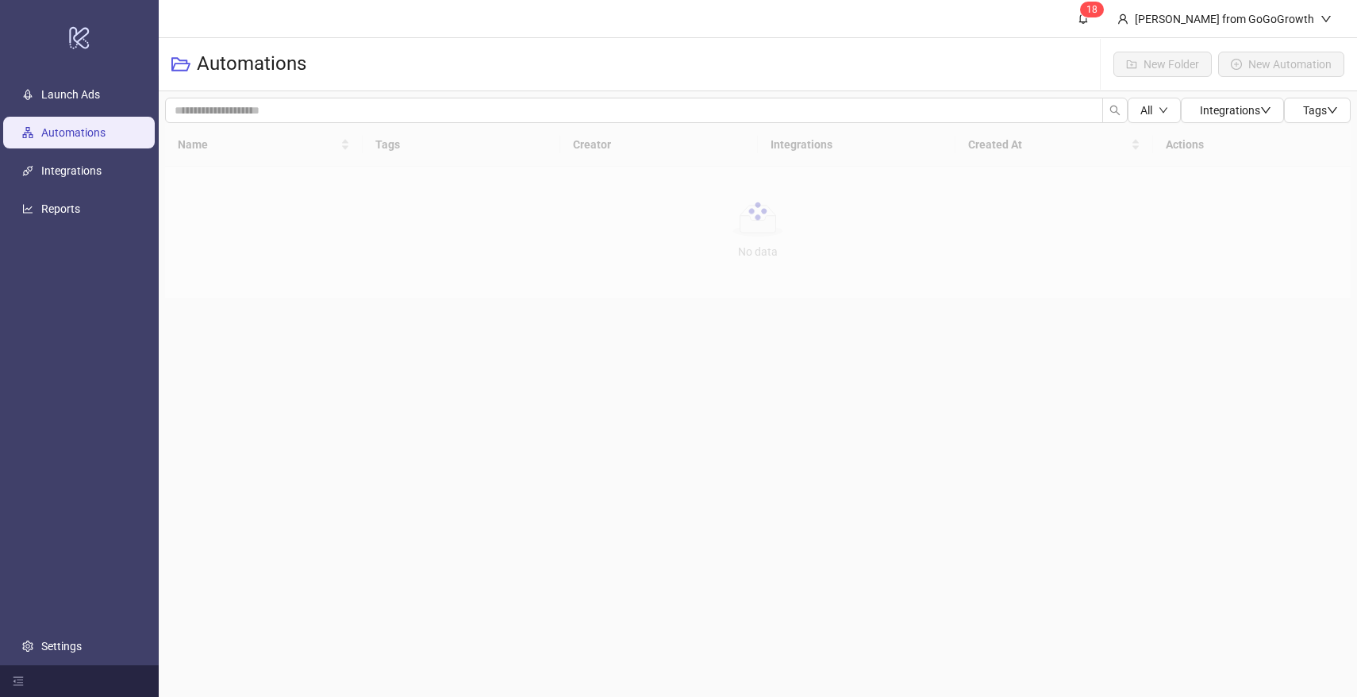  I want to click on span: menu-fold, so click(18, 681).